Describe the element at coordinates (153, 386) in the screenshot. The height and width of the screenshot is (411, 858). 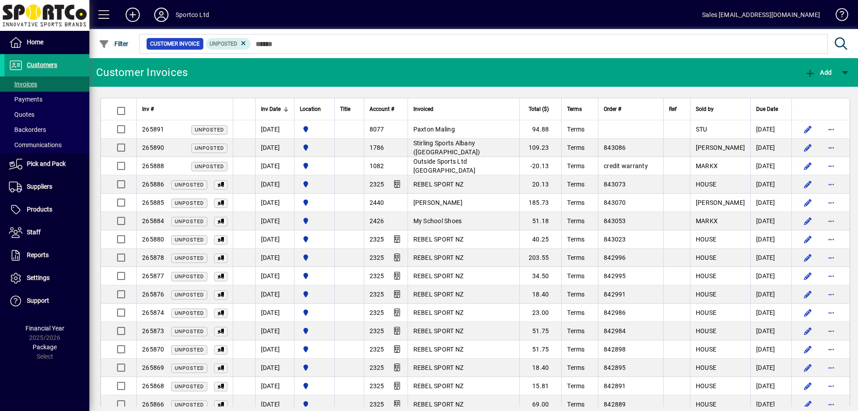
I see `span: 265868` at that location.